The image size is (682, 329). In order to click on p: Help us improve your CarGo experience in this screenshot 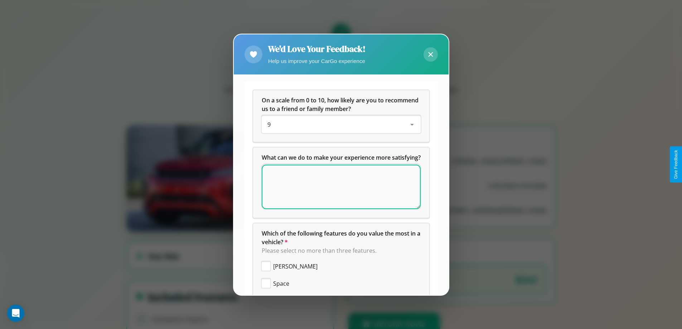, I will do `click(317, 61)`.